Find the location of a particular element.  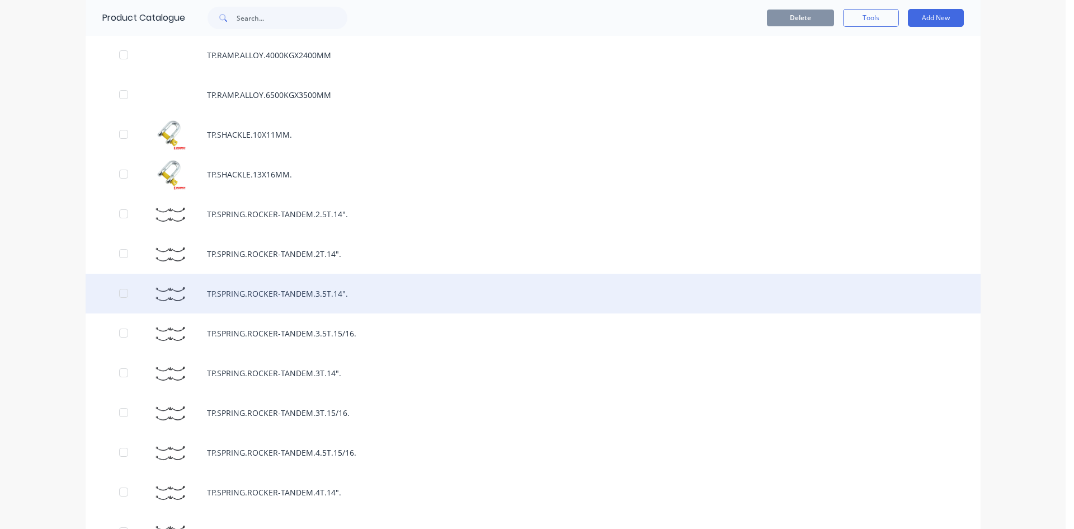

div: TP.SPRING.ROCKER-TANDEM.4T.14".TP.SPRING.ROCKER-TANDEM.4T.14". is located at coordinates (533, 492).